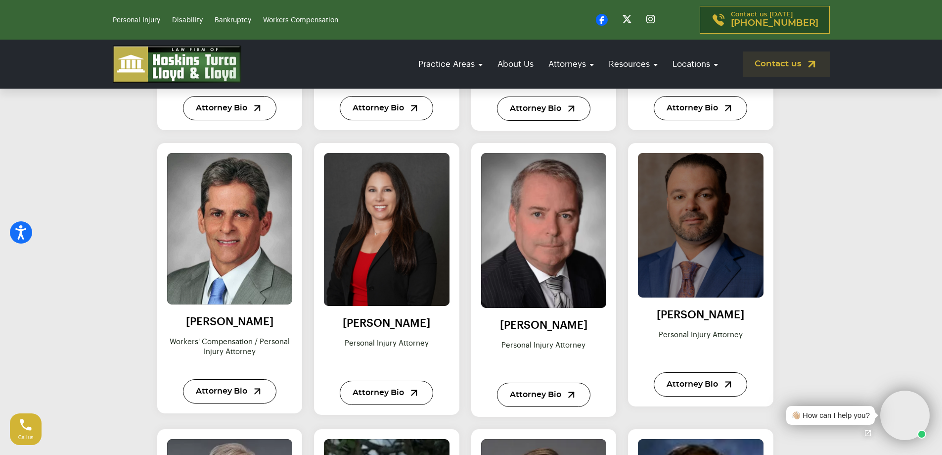  Describe the element at coordinates (177, 64) in the screenshot. I see `img: logo` at that location.